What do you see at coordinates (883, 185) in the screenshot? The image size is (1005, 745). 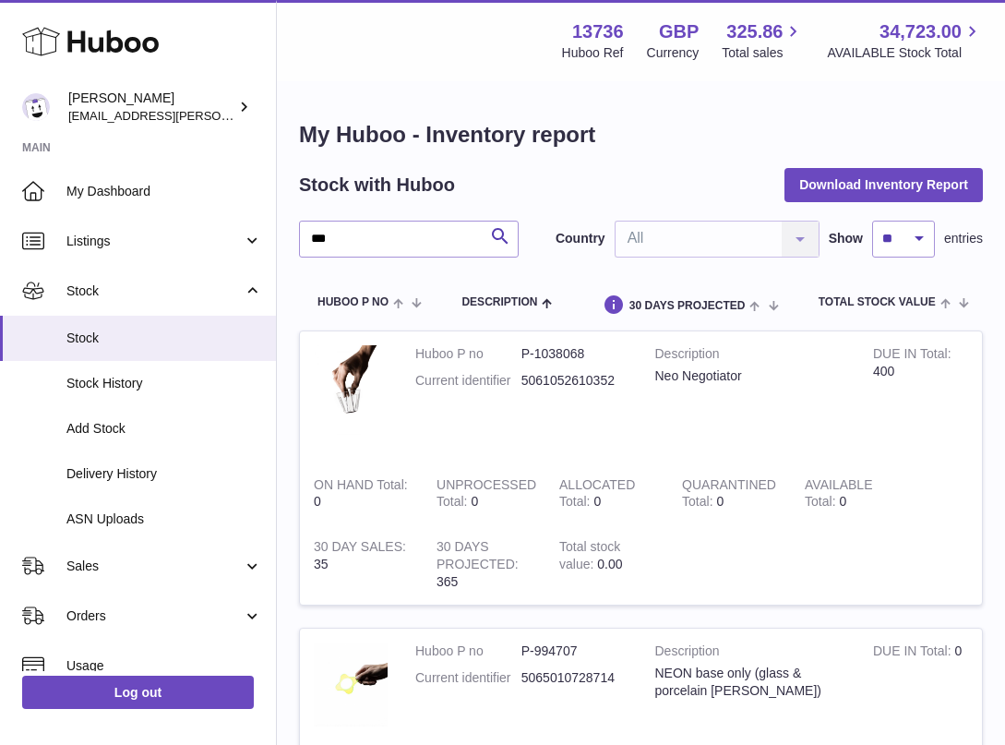 I see `button: Download Inventory Report` at bounding box center [883, 185].